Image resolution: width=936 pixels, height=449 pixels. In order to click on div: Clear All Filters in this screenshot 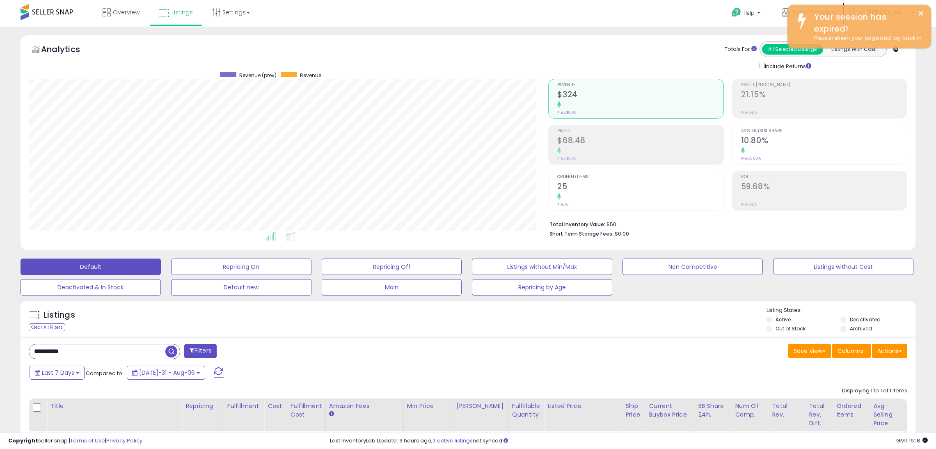, I will do `click(47, 327)`.